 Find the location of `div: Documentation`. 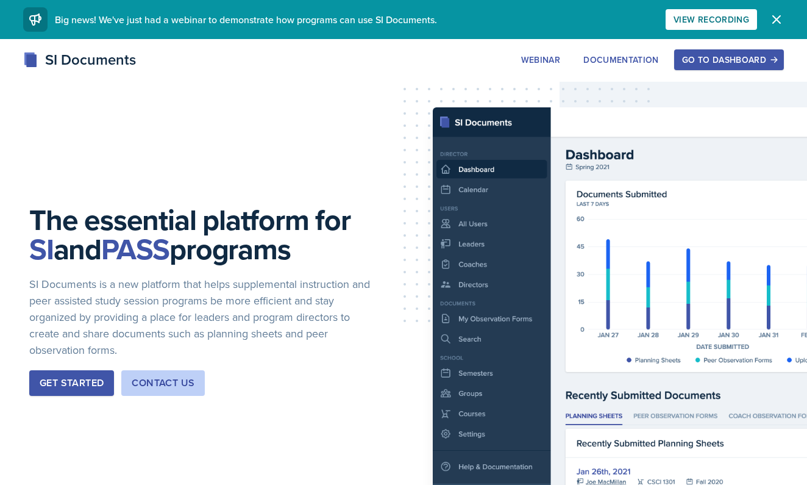

div: Documentation is located at coordinates (621, 60).